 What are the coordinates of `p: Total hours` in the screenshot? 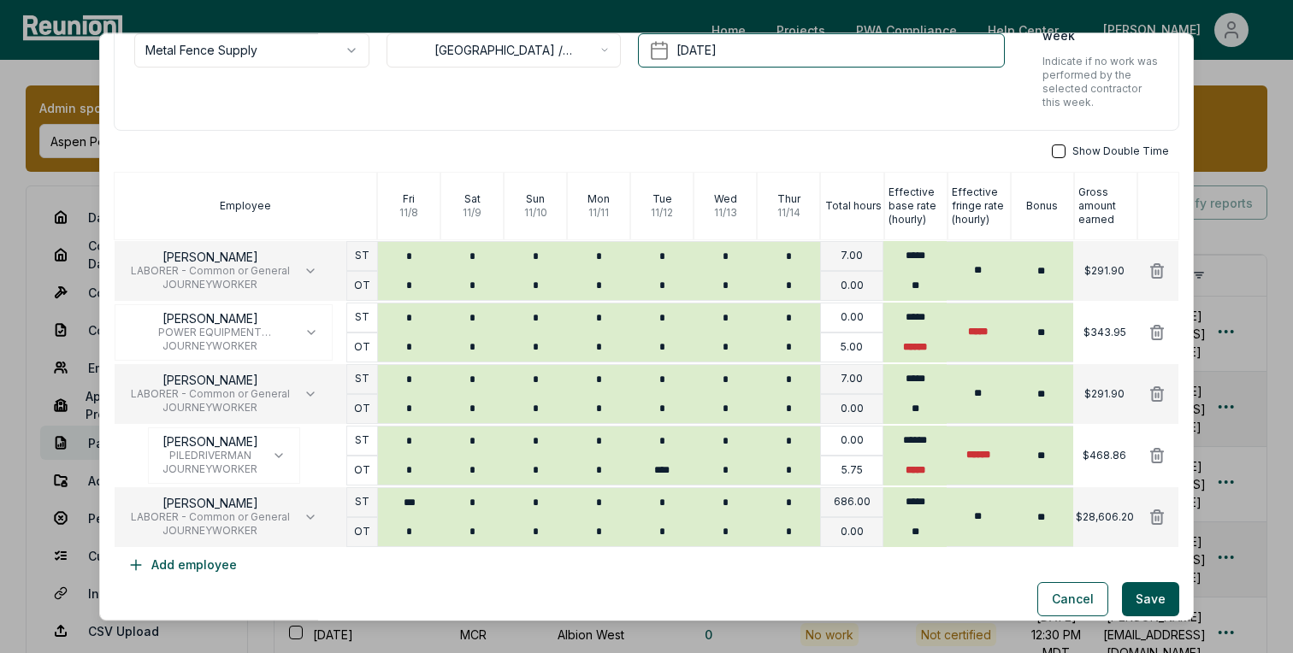 It's located at (853, 206).